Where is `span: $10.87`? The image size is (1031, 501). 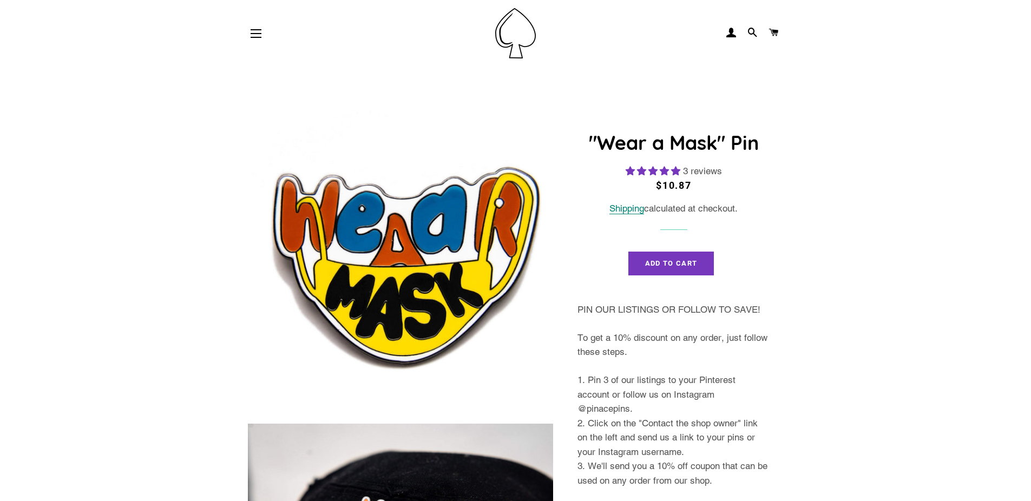
span: $10.87 is located at coordinates (674, 185).